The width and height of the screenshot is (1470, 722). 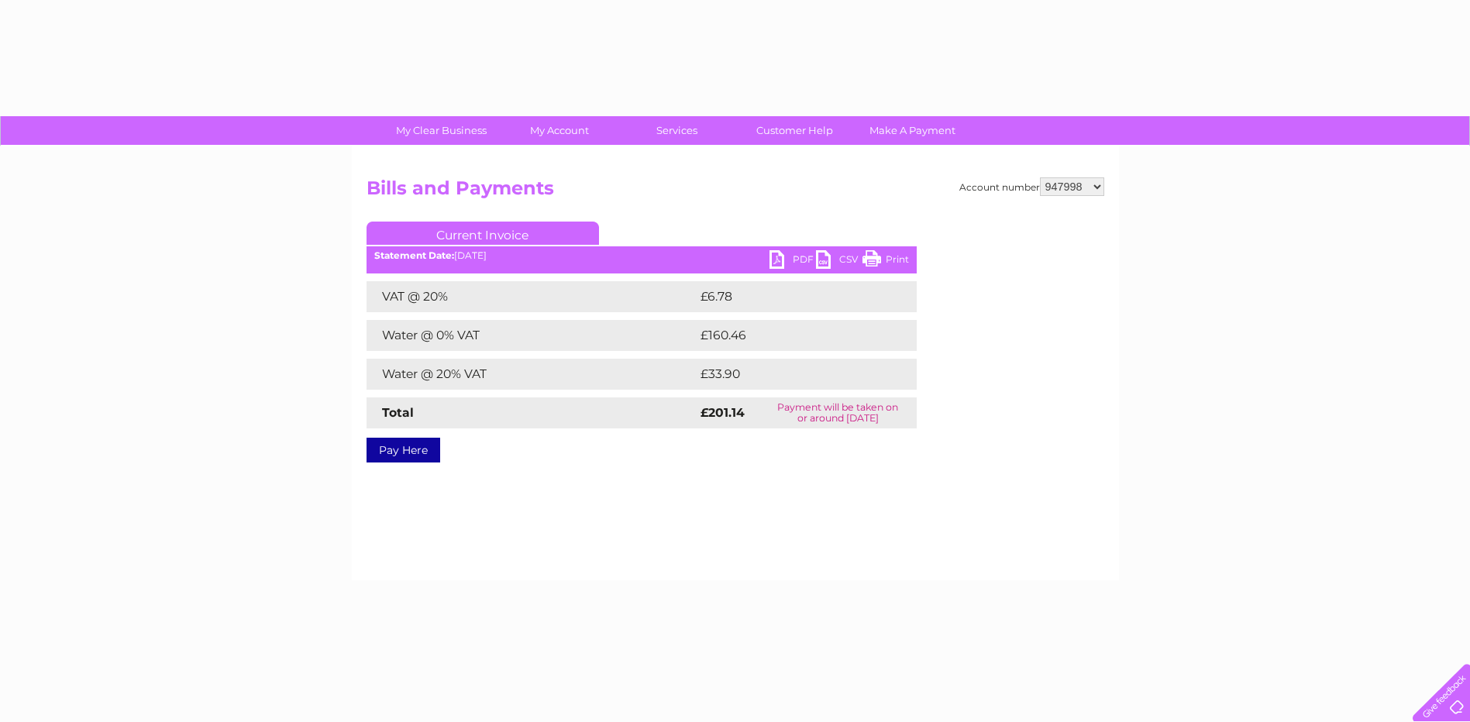 I want to click on h2: Bills and Payments, so click(x=735, y=192).